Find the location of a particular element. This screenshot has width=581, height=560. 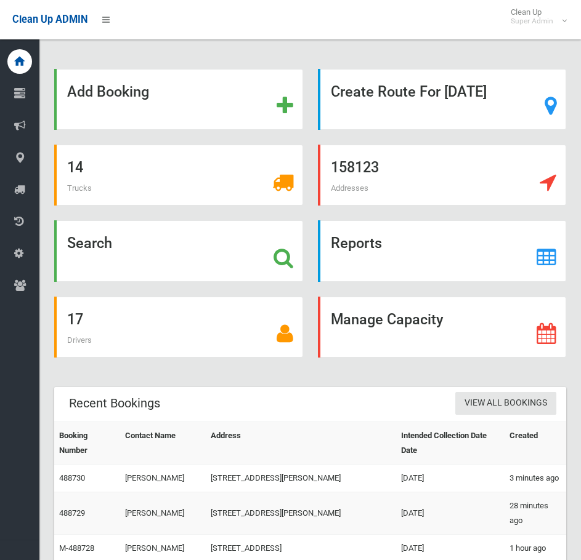

span: Trucks is located at coordinates (79, 188).